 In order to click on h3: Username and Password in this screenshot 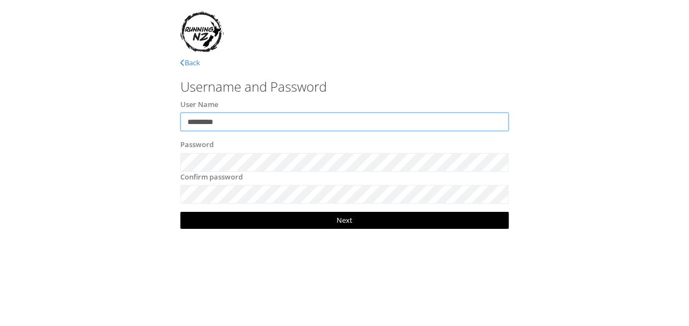, I will do `click(344, 87)`.